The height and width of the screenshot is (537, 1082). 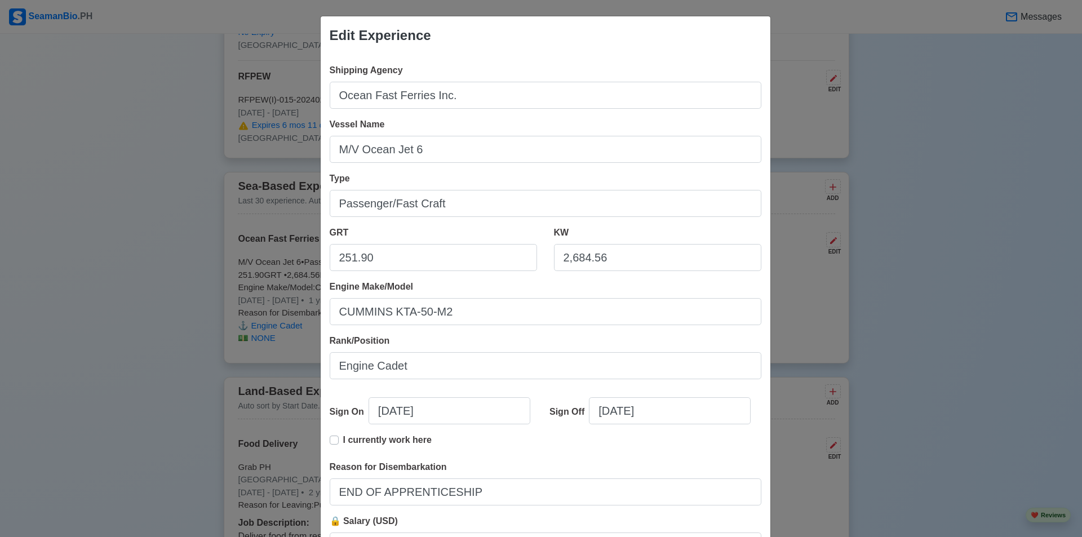 What do you see at coordinates (545, 149) in the screenshot?
I see `input: Ex: Dolce Vita` at bounding box center [545, 149].